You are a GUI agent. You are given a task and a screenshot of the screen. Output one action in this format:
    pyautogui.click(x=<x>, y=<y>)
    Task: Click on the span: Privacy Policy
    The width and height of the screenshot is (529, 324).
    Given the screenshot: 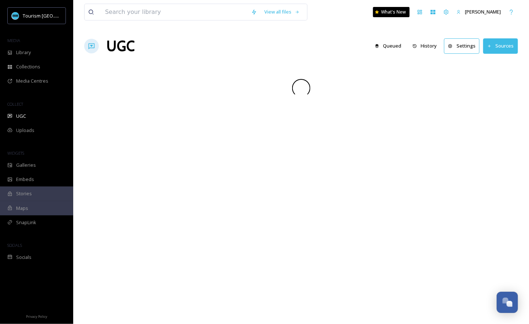 What is the action you would take?
    pyautogui.click(x=37, y=317)
    